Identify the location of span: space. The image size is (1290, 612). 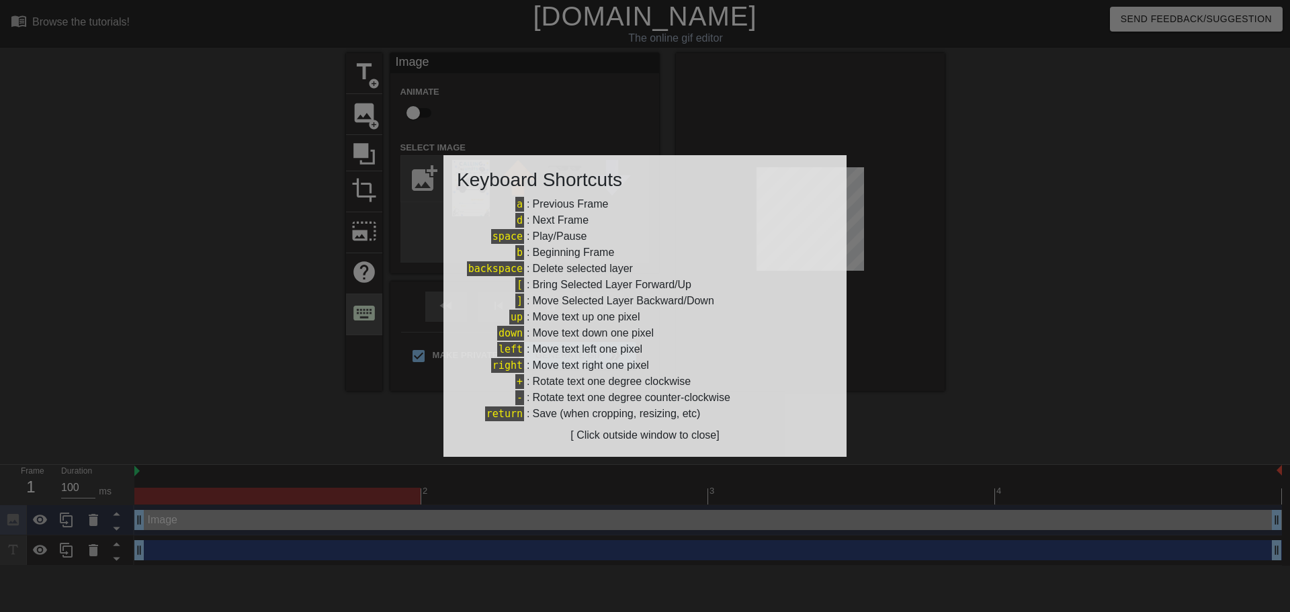
(507, 236).